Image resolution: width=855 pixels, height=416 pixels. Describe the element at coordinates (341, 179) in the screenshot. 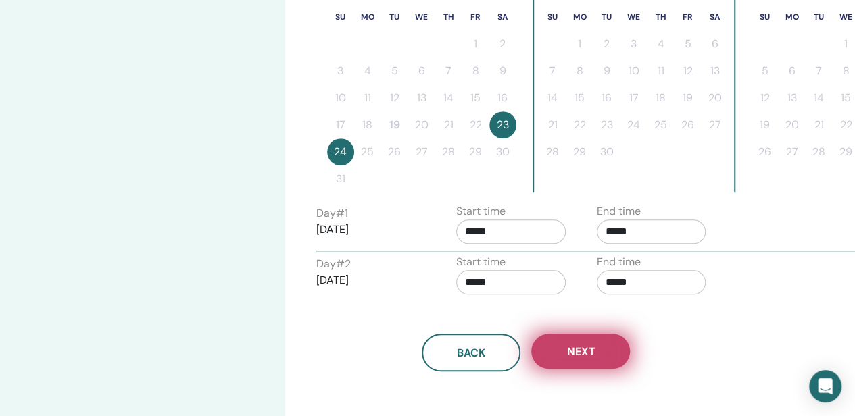

I see `button: 31` at that location.